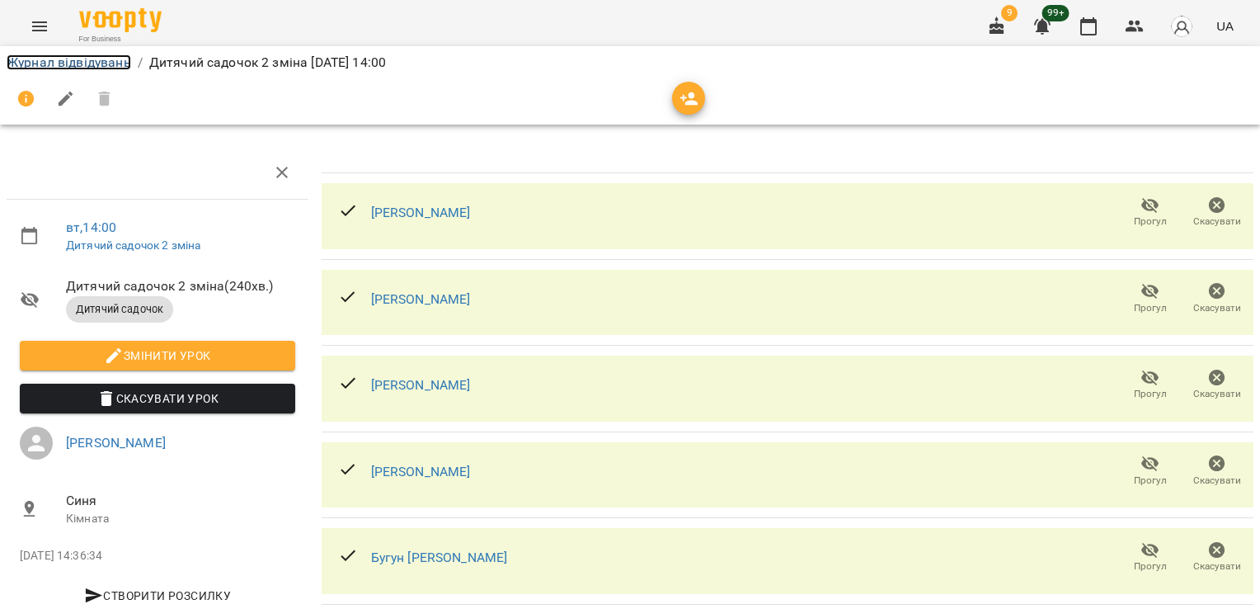 This screenshot has height=609, width=1260. I want to click on span: Скасувати Урок, so click(158, 398).